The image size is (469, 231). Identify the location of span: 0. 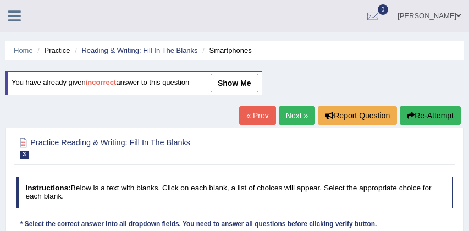
(383, 9).